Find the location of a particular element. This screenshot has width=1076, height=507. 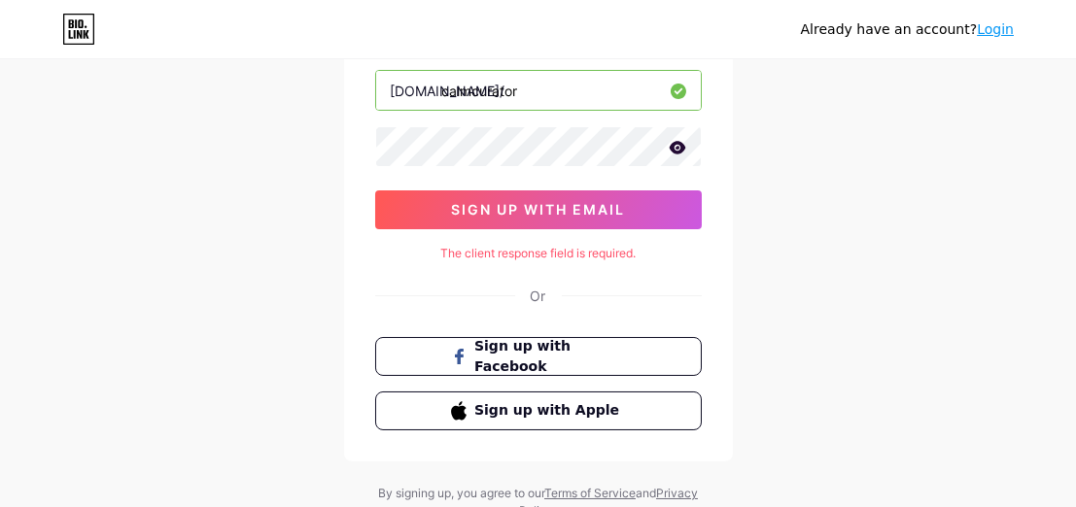

a: Sign up with Facebook is located at coordinates (538, 357).